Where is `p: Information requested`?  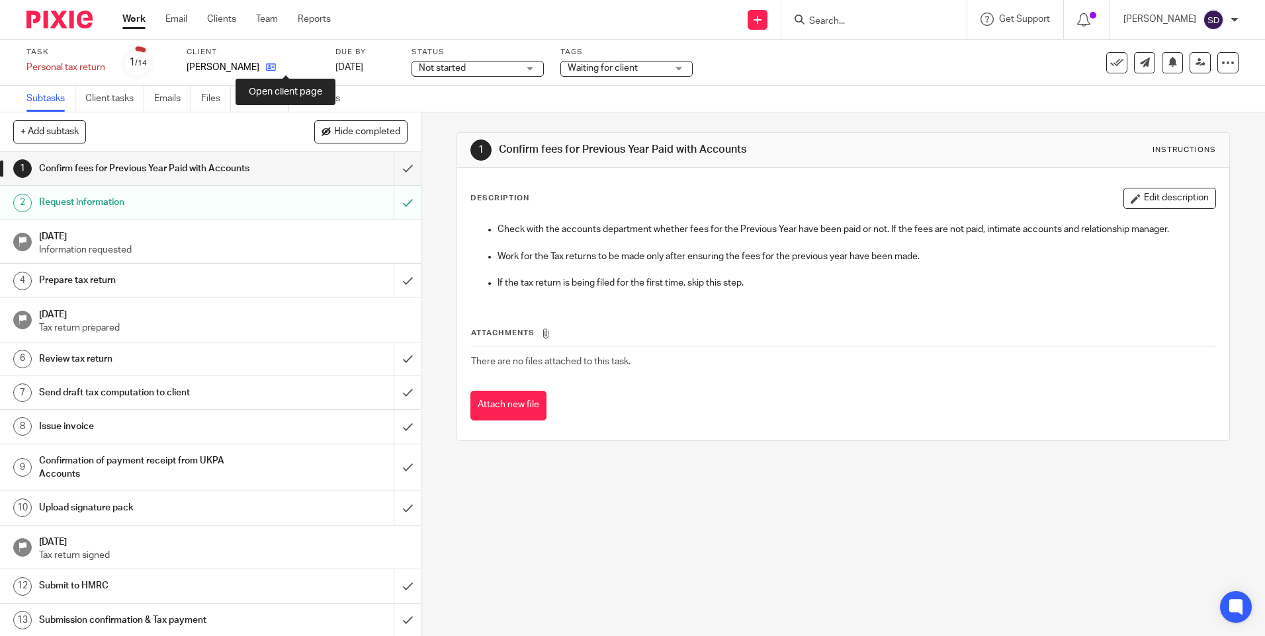 p: Information requested is located at coordinates (224, 250).